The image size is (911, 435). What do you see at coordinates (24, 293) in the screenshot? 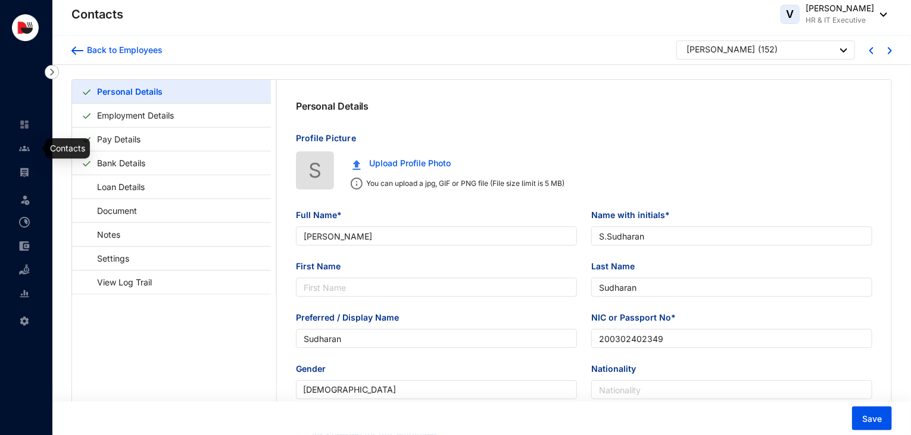
I see `li: Reports` at bounding box center [24, 293].